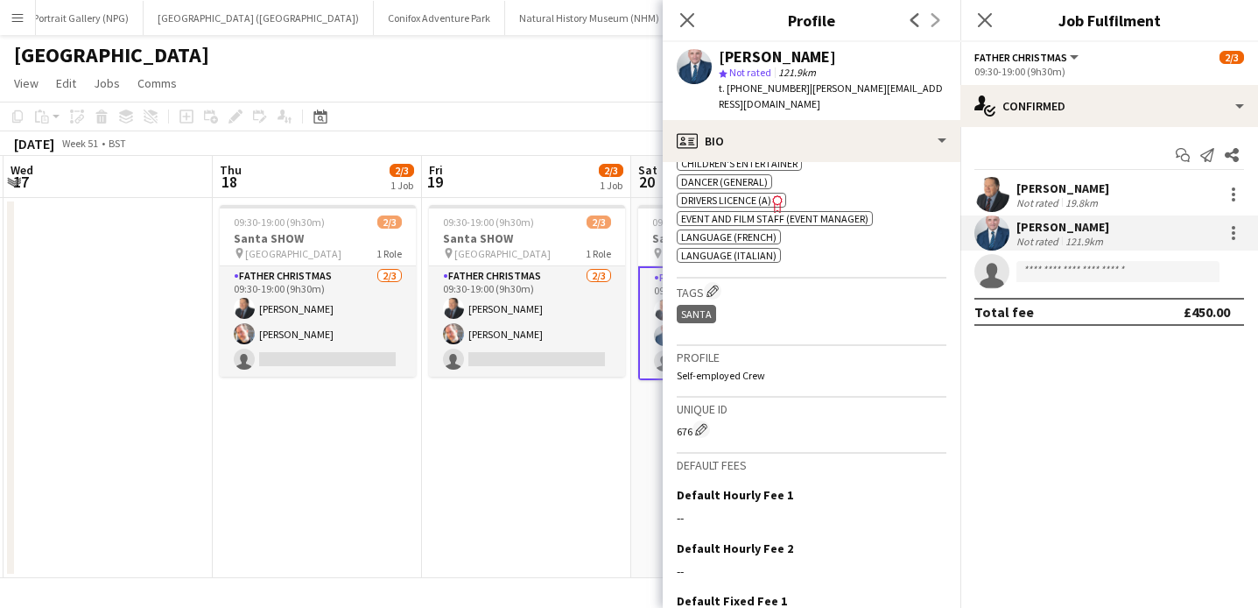 The width and height of the screenshot is (1258, 608). What do you see at coordinates (80, 143) in the screenshot?
I see `span: Week 51` at bounding box center [80, 143].